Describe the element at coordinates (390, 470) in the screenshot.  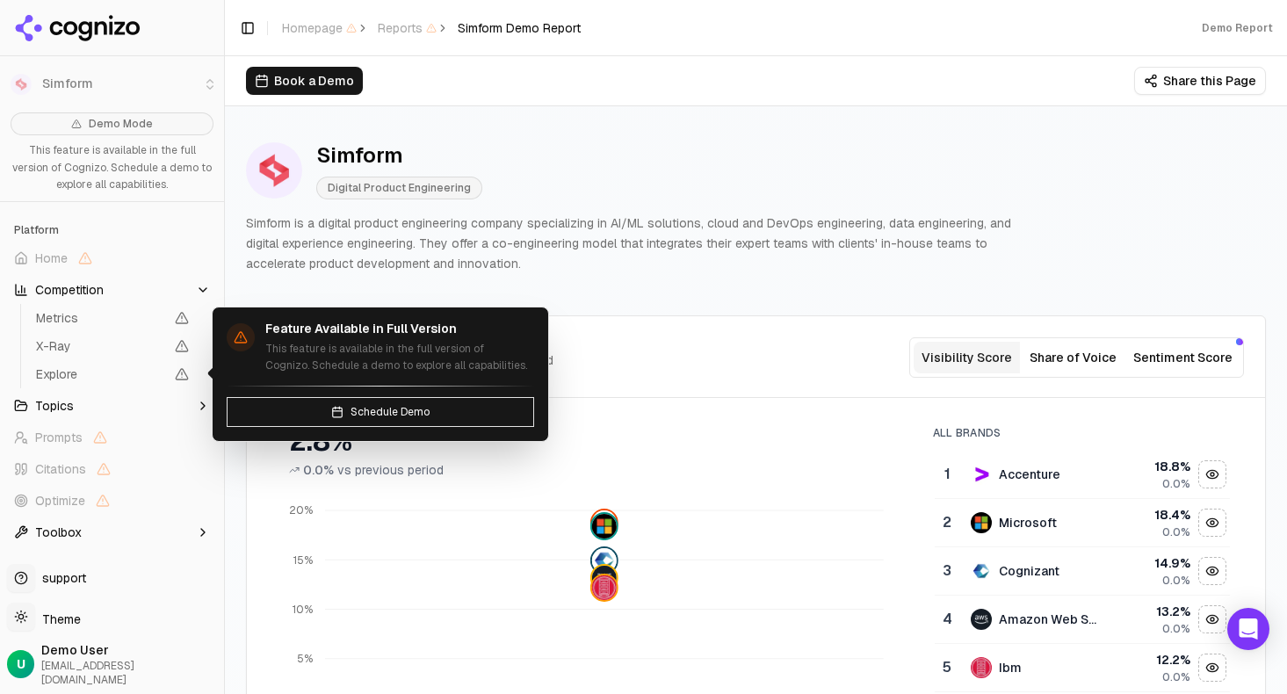
I see `span: vs previous period` at that location.